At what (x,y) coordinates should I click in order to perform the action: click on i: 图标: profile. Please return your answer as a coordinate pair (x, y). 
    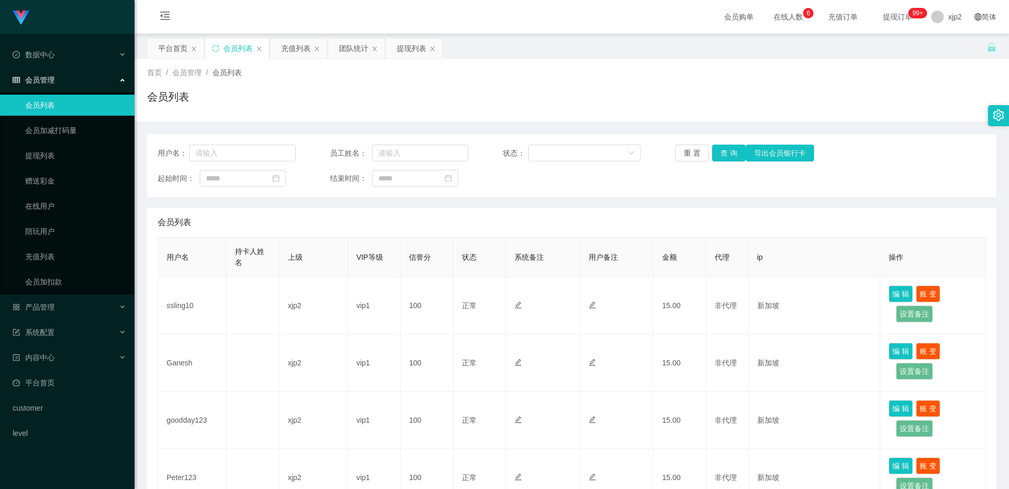
    Looking at the image, I should click on (16, 357).